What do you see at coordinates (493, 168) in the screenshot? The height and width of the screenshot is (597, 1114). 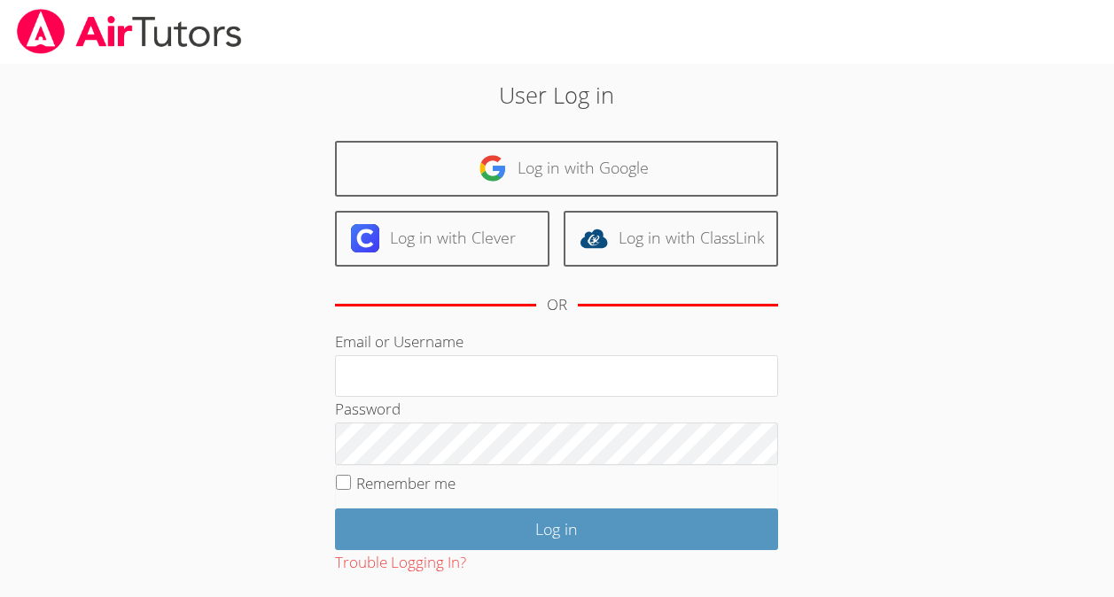 I see `img: google-logo-50288ca7cdecda66e5e0955fdab243c47b7ad437acaf1139b6f446037453330a.svg` at bounding box center [493, 168].